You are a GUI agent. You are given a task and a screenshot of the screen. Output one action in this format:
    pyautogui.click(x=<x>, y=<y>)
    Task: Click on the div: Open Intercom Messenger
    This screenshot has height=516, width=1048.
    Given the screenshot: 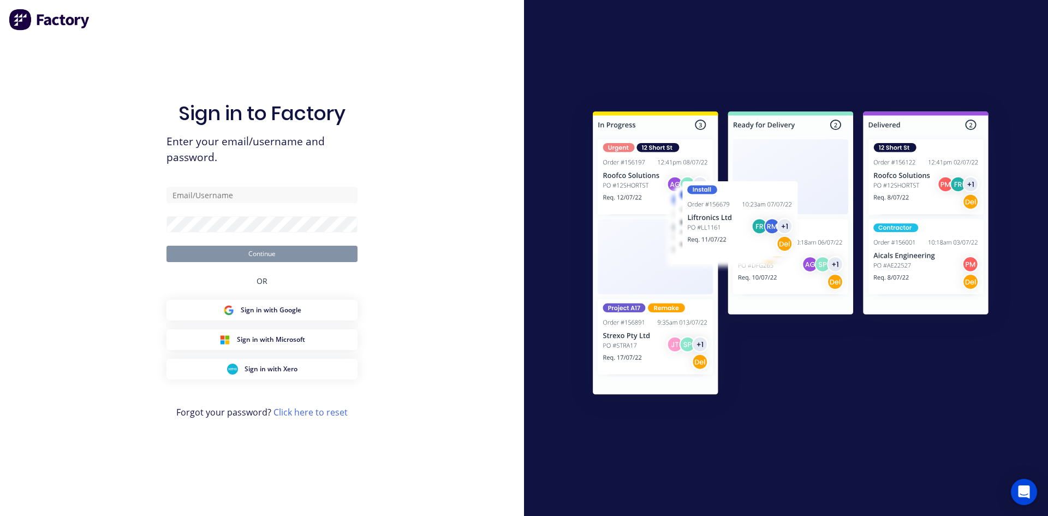 What is the action you would take?
    pyautogui.click(x=1024, y=492)
    